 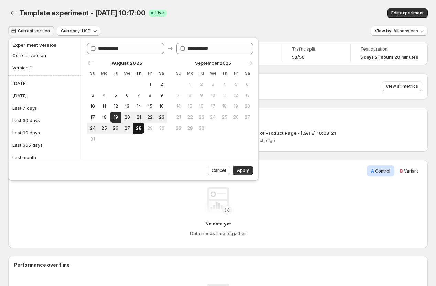 What do you see at coordinates (219, 170) in the screenshot?
I see `span: Cancel` at bounding box center [219, 170].